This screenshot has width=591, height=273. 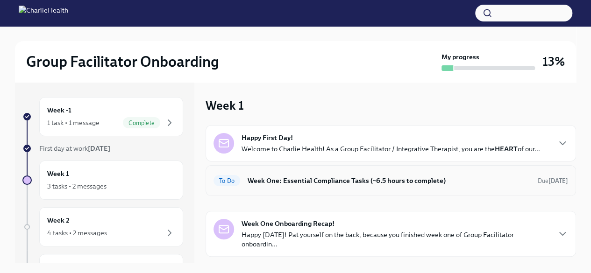 I want to click on span: First day at work, so click(x=75, y=149).